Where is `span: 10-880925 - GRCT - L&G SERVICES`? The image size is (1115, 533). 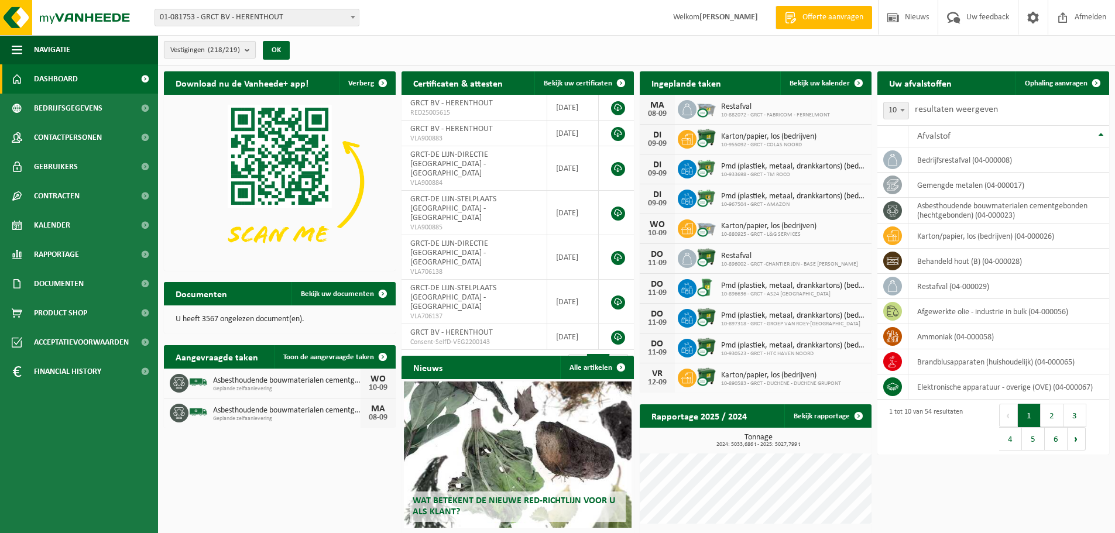 span: 10-880925 - GRCT - L&G SERVICES is located at coordinates (769, 235).